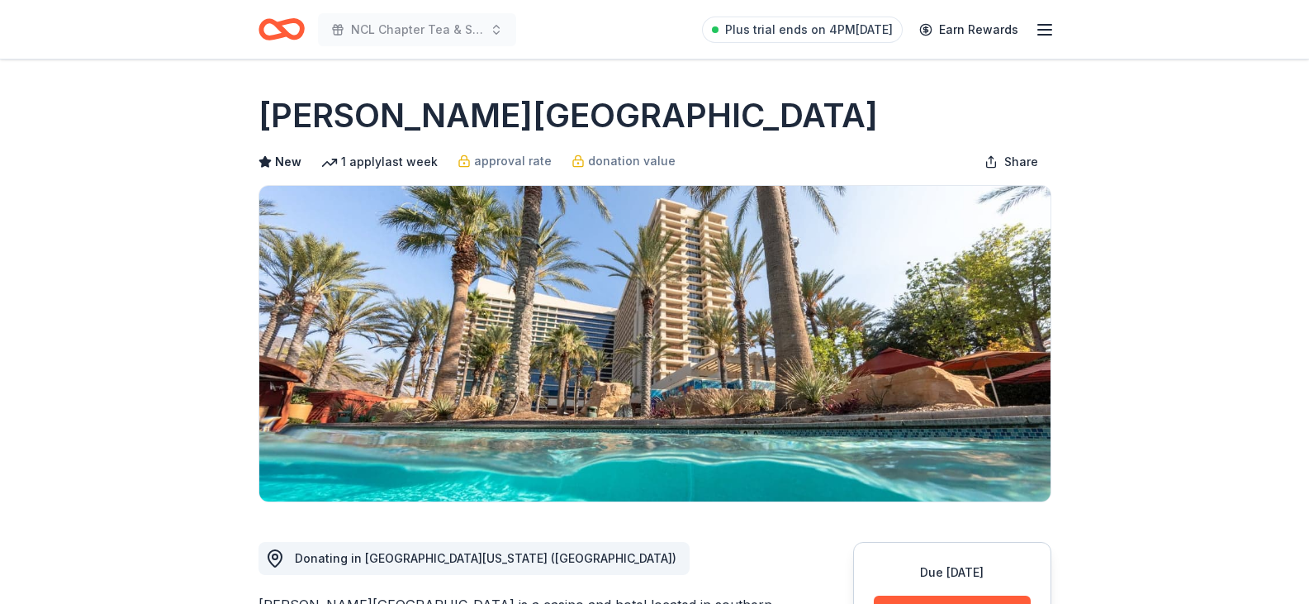 The height and width of the screenshot is (604, 1309). What do you see at coordinates (417, 30) in the screenshot?
I see `button: NCL Chapter Tea & Silent Auction` at bounding box center [417, 30].